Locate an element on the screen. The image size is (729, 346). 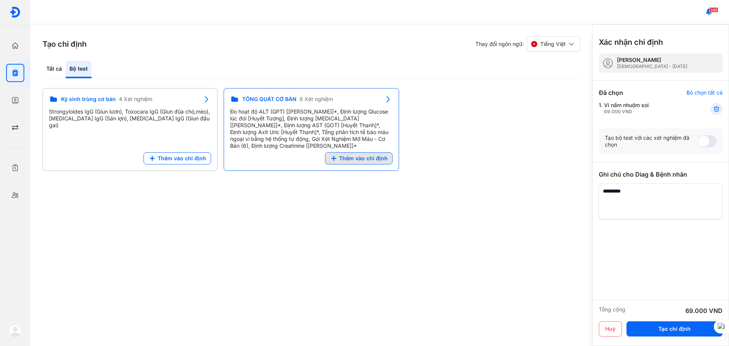
div: Ghi chú cho Diag & Bệnh nhân is located at coordinates (661, 174).